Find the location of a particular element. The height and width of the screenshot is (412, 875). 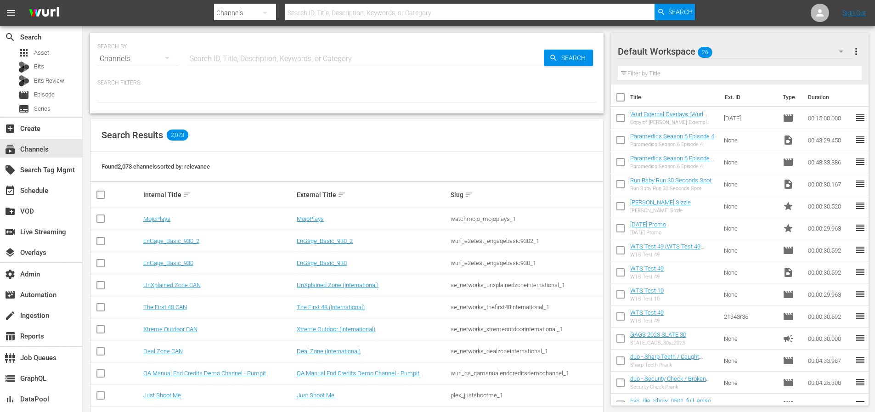

span: Admin is located at coordinates (10, 274).